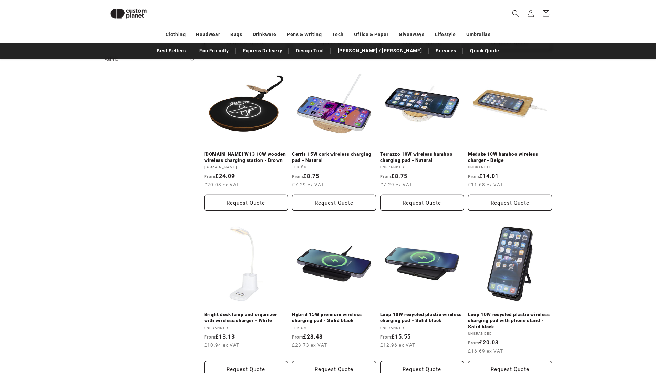 The image size is (656, 373). Describe the element at coordinates (422, 318) in the screenshot. I see `a: Loop 10W recycled plastic wireless charging pad - Solid black` at that location.